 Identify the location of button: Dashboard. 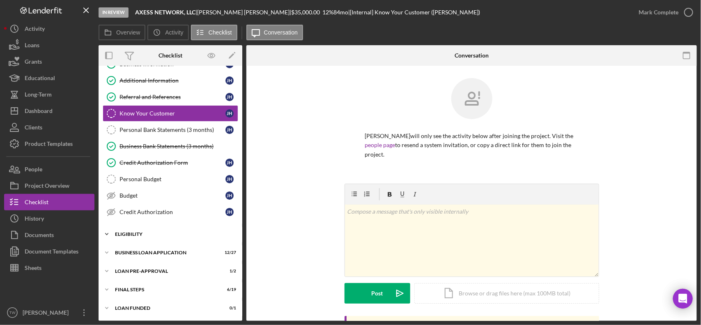
(49, 111).